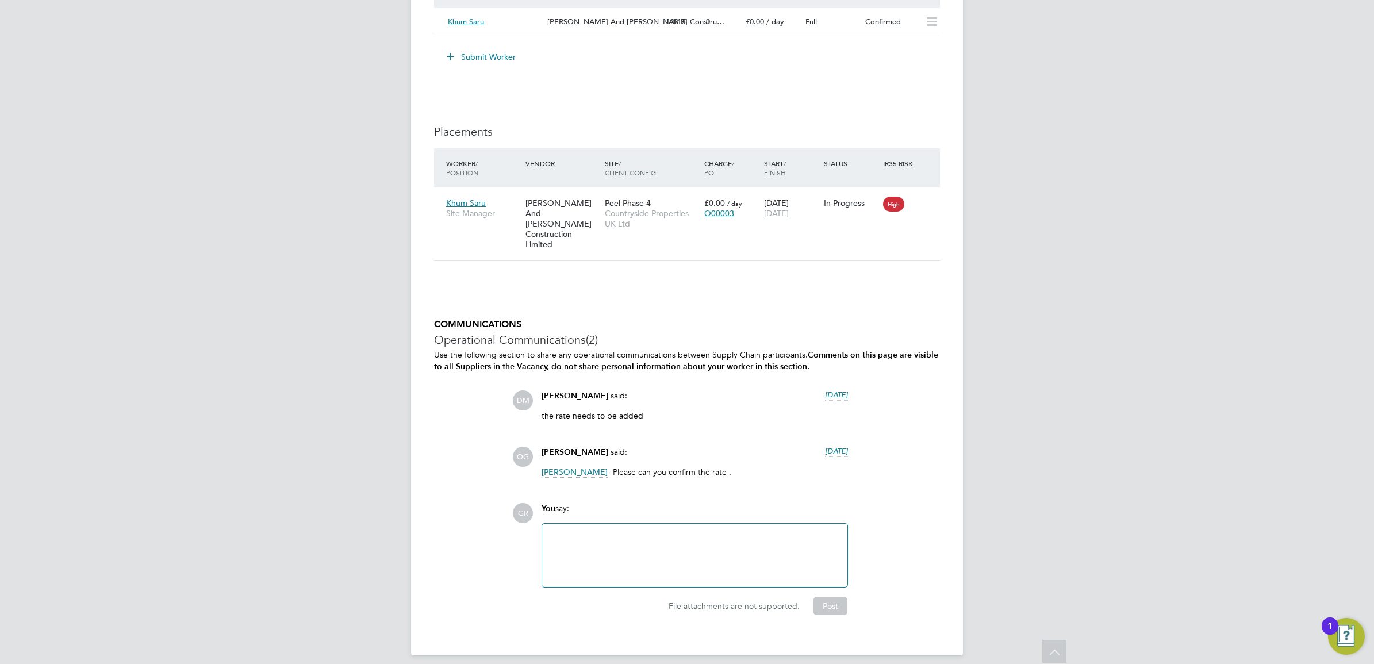  I want to click on div: Vendor, so click(562, 163).